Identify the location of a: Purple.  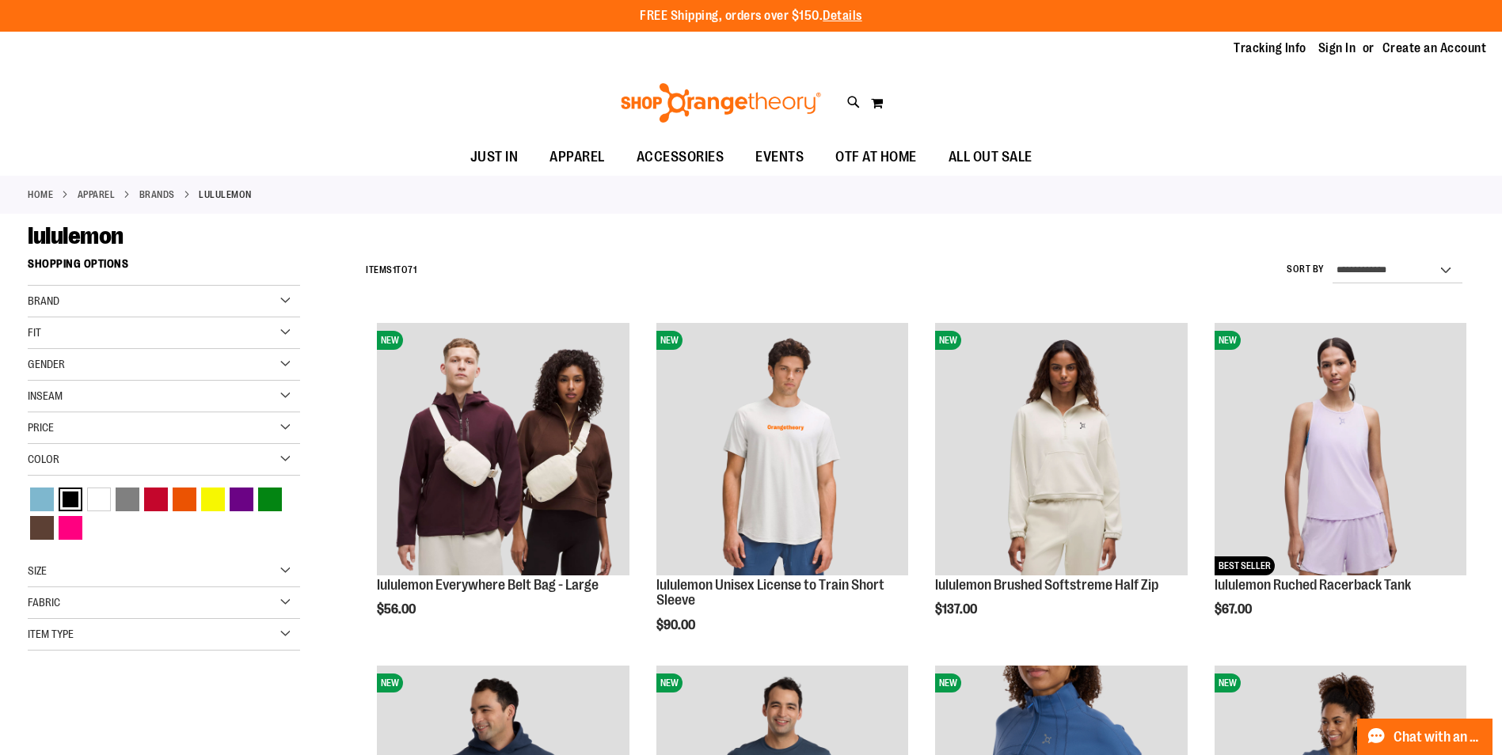
(242, 500).